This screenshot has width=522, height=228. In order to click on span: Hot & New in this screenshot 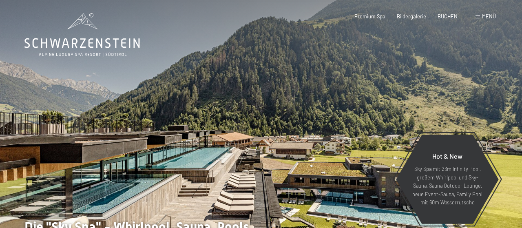, I will do `click(447, 156)`.